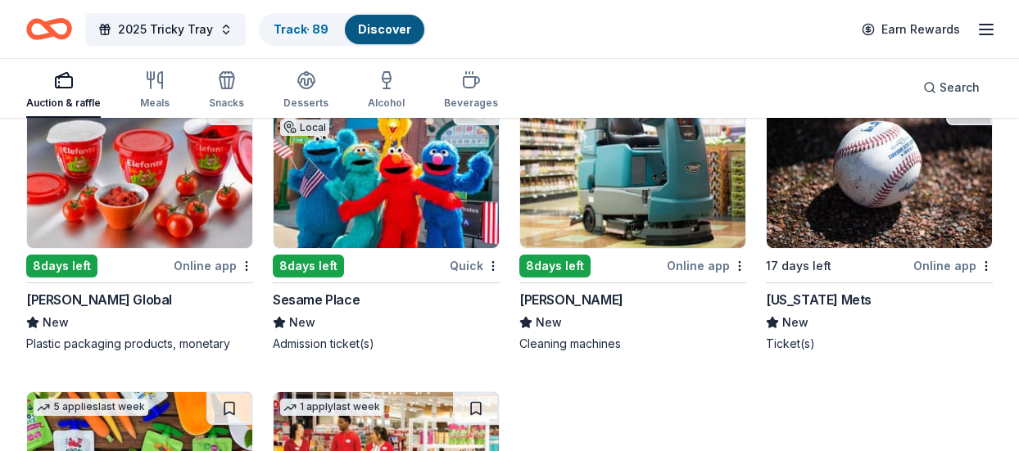 The width and height of the screenshot is (1019, 451). Describe the element at coordinates (63, 91) in the screenshot. I see `button: Auction & raffle` at that location.